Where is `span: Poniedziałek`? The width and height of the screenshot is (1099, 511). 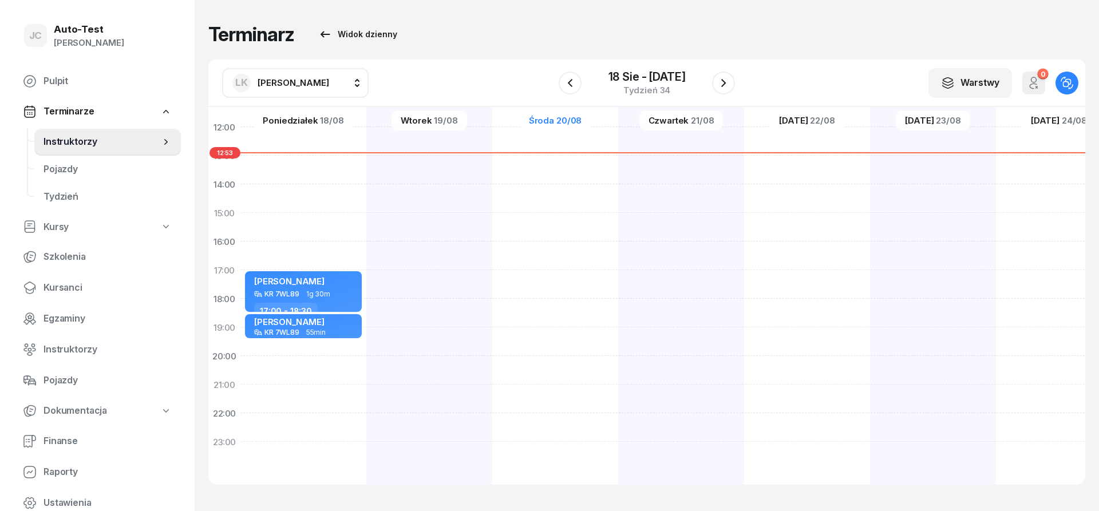
span: Poniedziałek is located at coordinates (290, 120).